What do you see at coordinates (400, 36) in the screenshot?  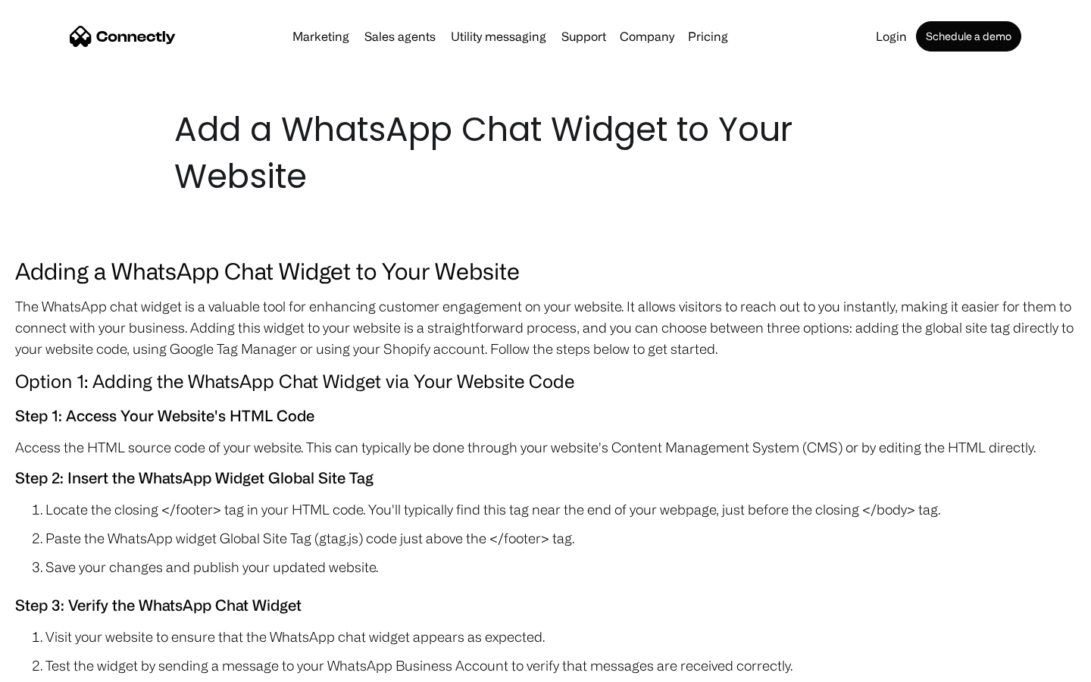 I see `a: Sales agents` at bounding box center [400, 36].